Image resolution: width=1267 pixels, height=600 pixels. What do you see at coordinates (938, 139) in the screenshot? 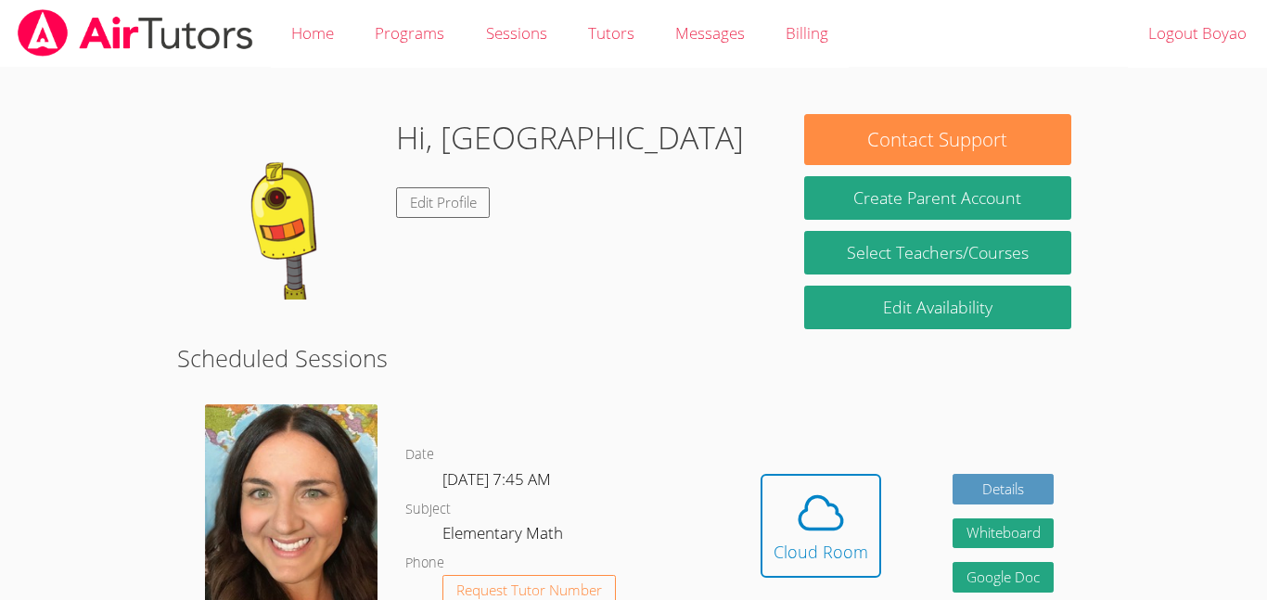
I see `button: Contact Support` at bounding box center [938, 139].